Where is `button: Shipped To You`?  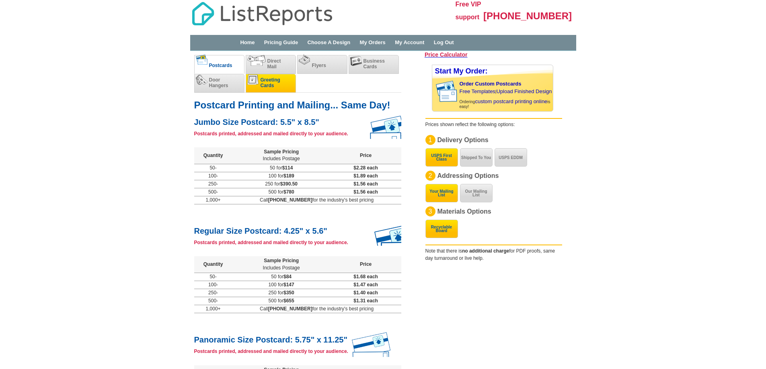 button: Shipped To You is located at coordinates (476, 158).